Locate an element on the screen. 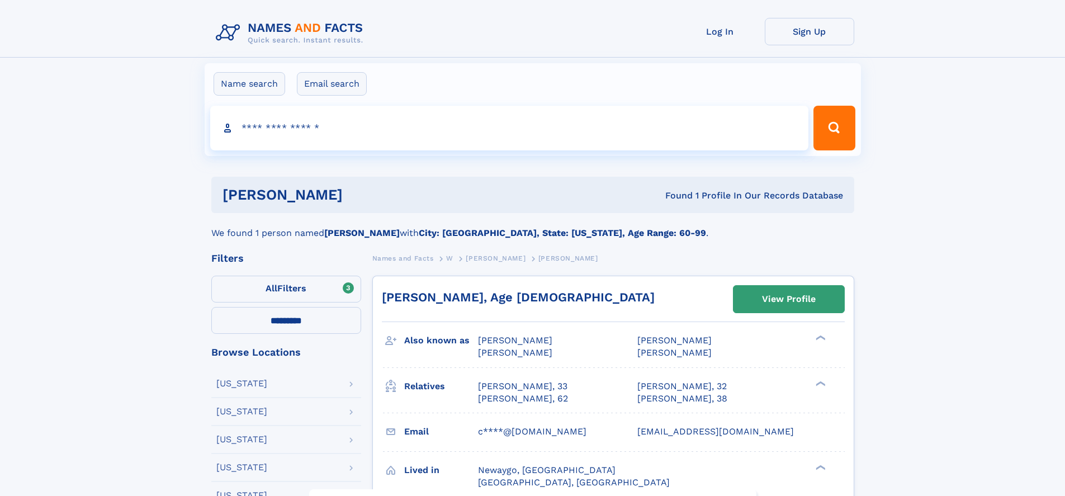 This screenshot has width=1065, height=496. div: View Profile is located at coordinates (789, 299).